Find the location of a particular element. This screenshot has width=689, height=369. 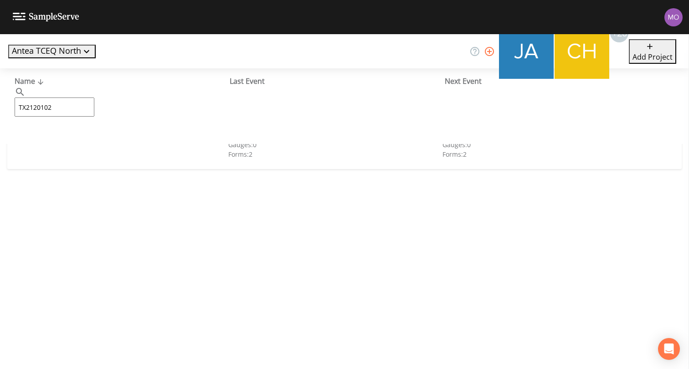

div: Last Event is located at coordinates (337, 81).